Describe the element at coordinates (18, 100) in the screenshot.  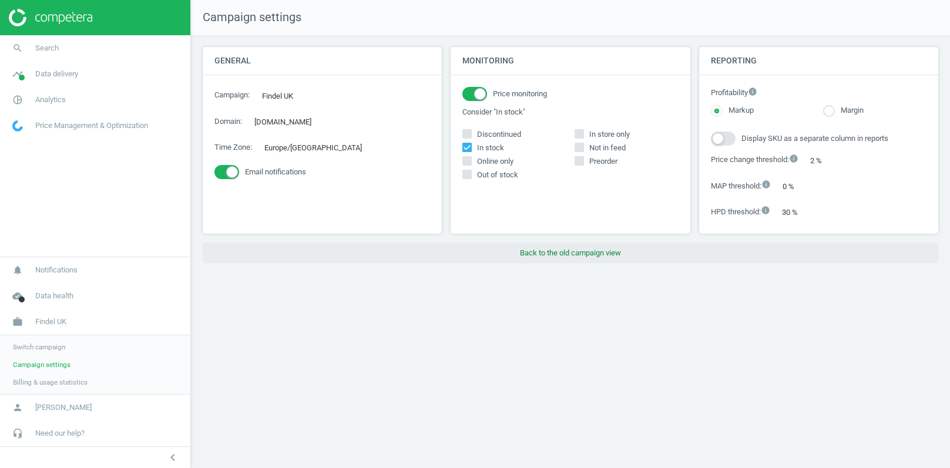
I see `i: pie_chart_outlined` at that location.